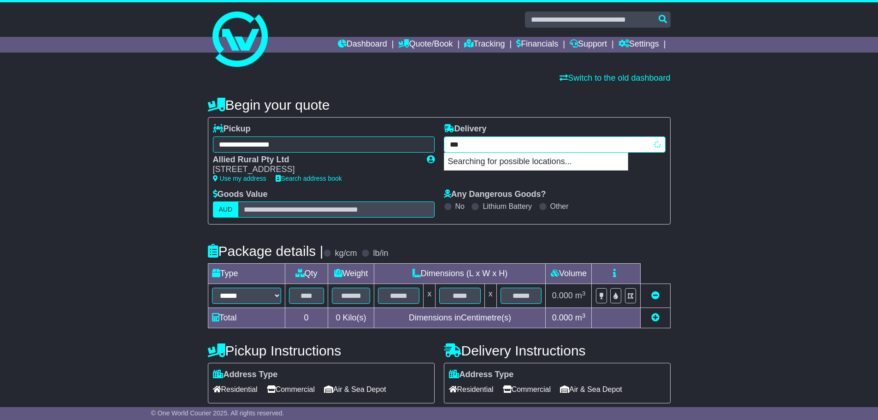 This screenshot has height=420, width=878. What do you see at coordinates (554, 144) in the screenshot?
I see `typeahead: Please provide city` at bounding box center [554, 144].